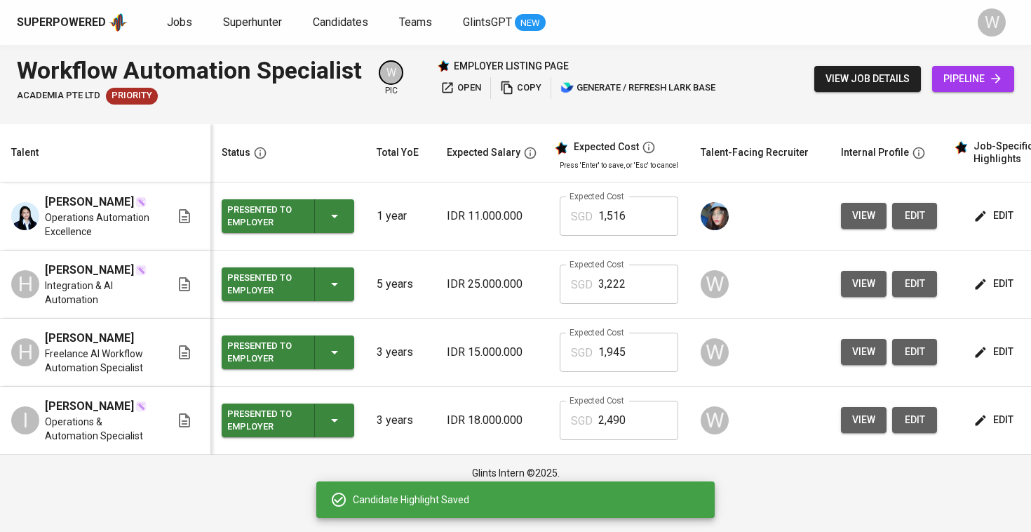  Describe the element at coordinates (868, 79) in the screenshot. I see `span: view job details` at that location.